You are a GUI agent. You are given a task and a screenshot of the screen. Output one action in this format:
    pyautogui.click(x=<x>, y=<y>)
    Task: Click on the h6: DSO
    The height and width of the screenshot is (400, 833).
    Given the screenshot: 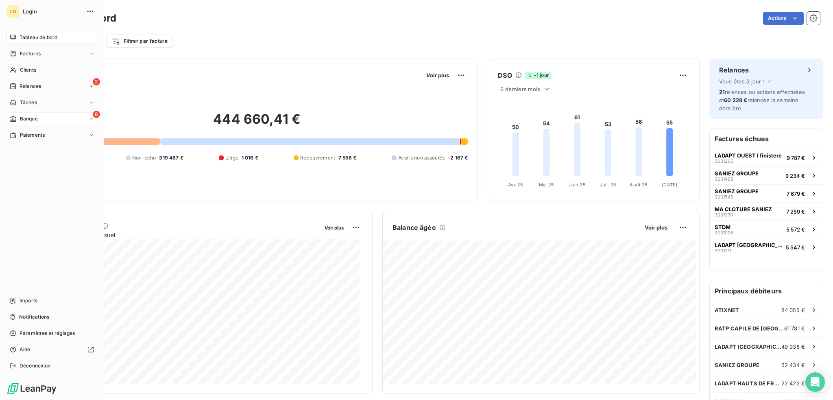 What is the action you would take?
    pyautogui.click(x=505, y=75)
    